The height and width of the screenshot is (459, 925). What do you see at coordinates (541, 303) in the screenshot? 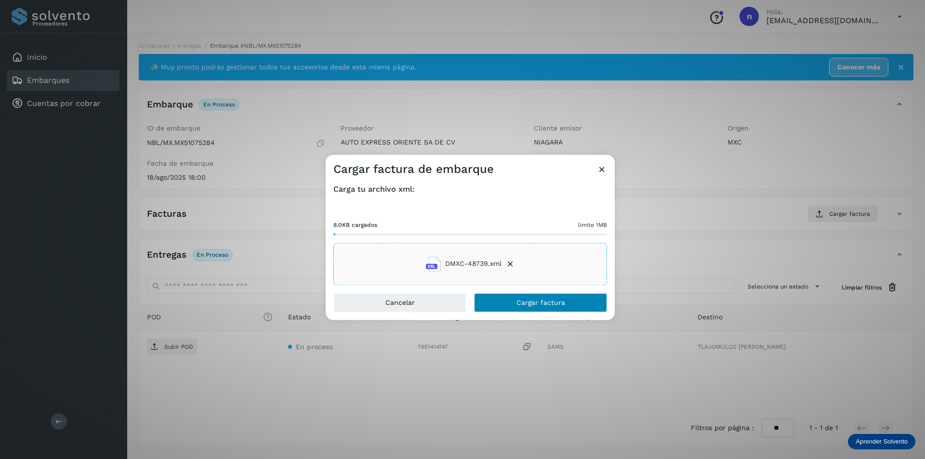
I see `span: Cargar factura` at bounding box center [541, 303].